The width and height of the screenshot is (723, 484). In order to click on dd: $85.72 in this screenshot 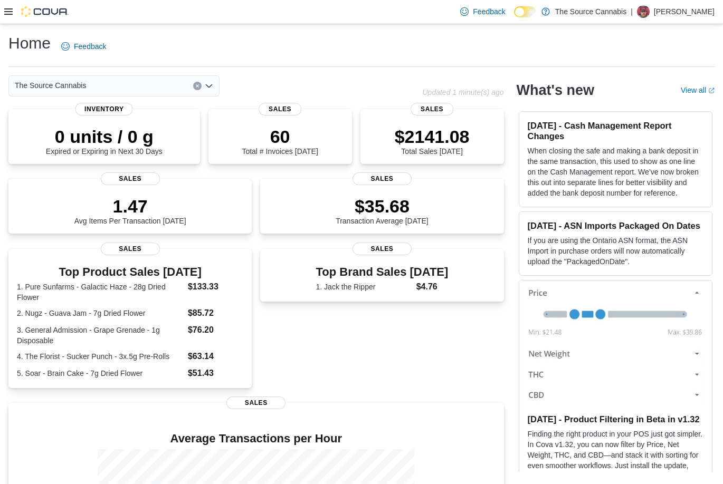, I will do `click(215, 313)`.